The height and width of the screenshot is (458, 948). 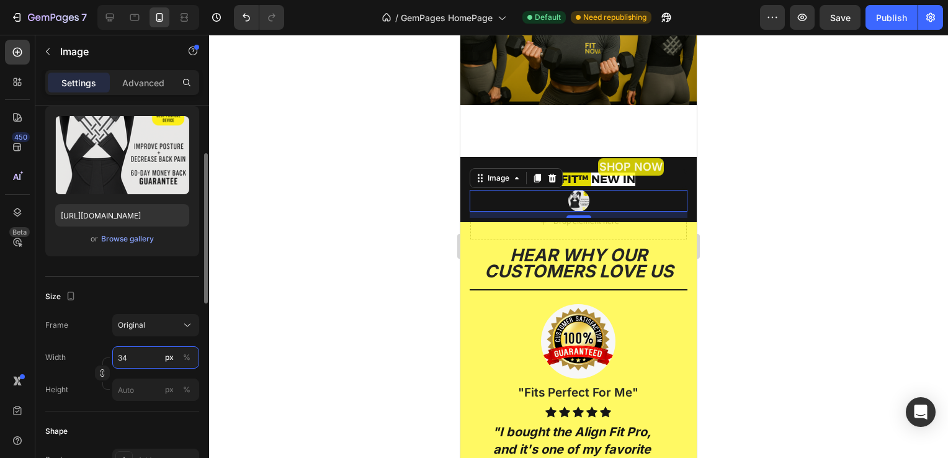 I want to click on span: Save, so click(x=840, y=17).